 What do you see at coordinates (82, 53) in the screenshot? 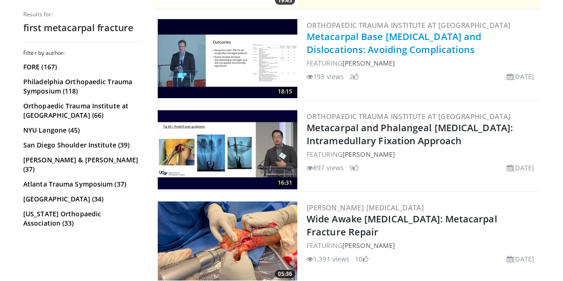
I see `h3: Filter by author:` at bounding box center [82, 53].